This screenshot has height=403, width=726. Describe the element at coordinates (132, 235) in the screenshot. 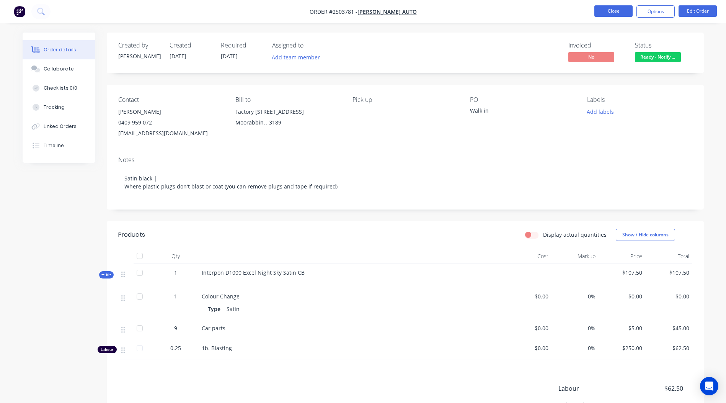

I see `div: Products` at that location.